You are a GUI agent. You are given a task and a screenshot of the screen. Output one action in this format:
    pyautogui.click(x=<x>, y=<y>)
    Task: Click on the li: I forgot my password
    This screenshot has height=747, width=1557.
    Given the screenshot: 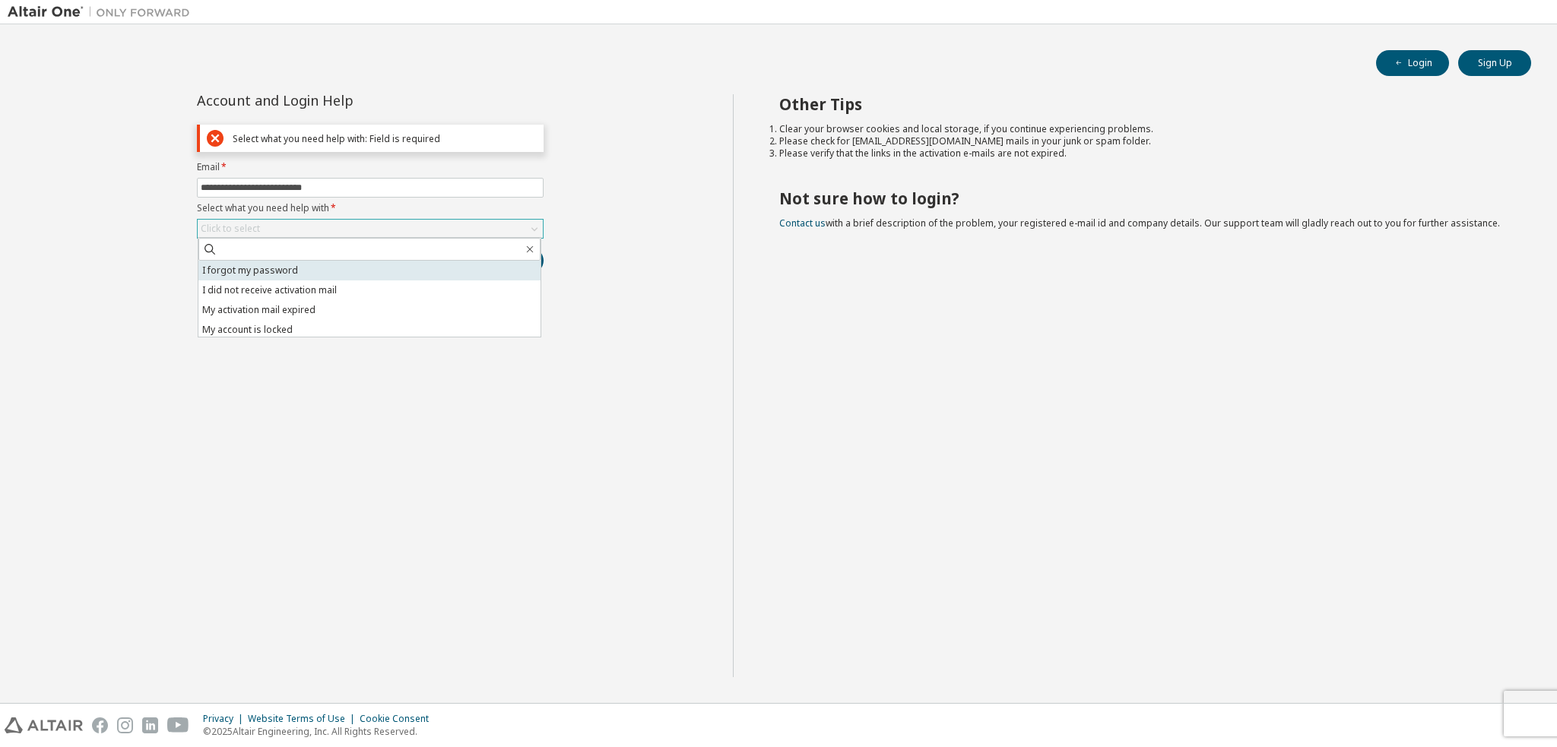 What is the action you would take?
    pyautogui.click(x=370, y=271)
    